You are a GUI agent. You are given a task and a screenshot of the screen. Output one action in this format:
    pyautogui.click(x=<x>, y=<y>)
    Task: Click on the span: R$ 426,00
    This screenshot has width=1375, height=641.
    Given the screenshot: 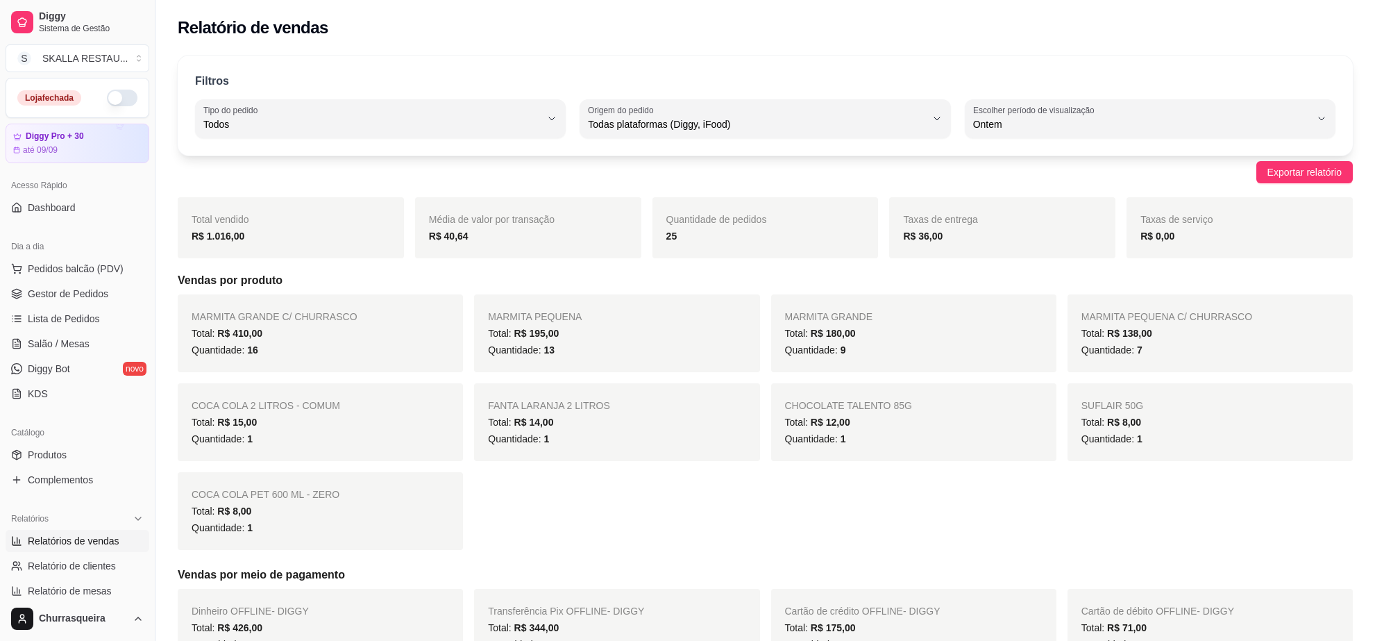 What is the action you would take?
    pyautogui.click(x=240, y=628)
    